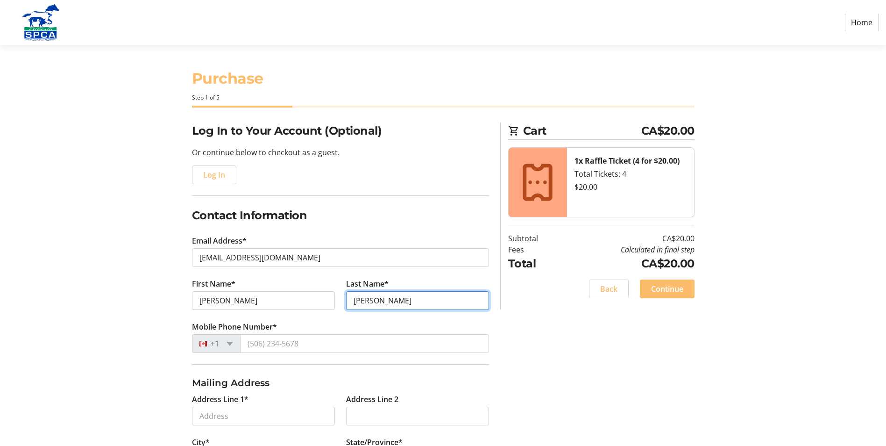  I want to click on span: Cart, so click(582, 131).